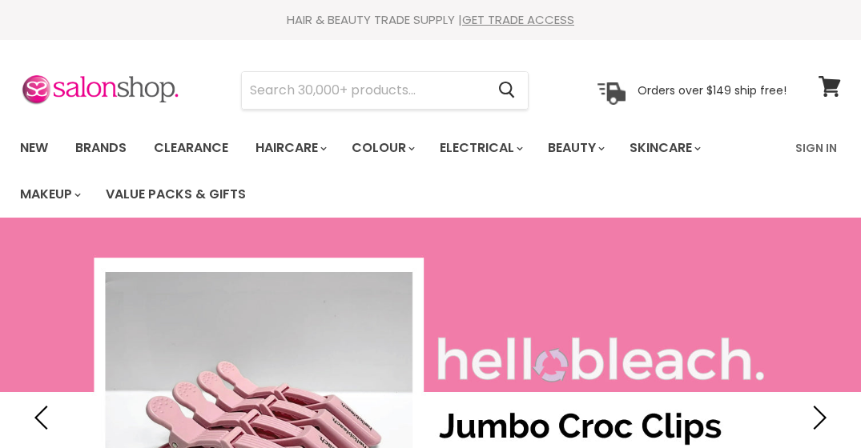 This screenshot has width=861, height=448. What do you see at coordinates (34, 148) in the screenshot?
I see `a: New` at bounding box center [34, 148].